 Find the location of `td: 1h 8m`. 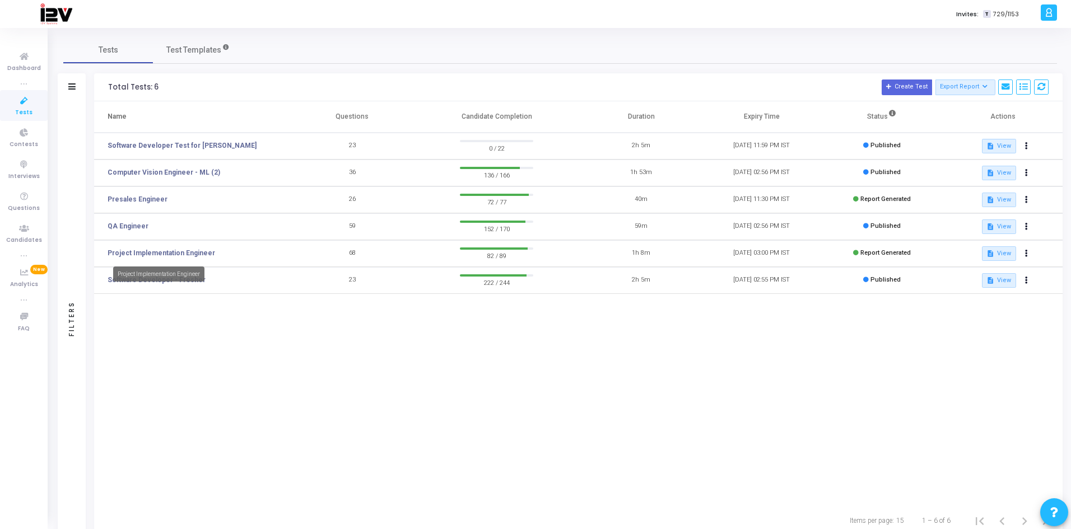

td: 1h 8m is located at coordinates (641, 254).